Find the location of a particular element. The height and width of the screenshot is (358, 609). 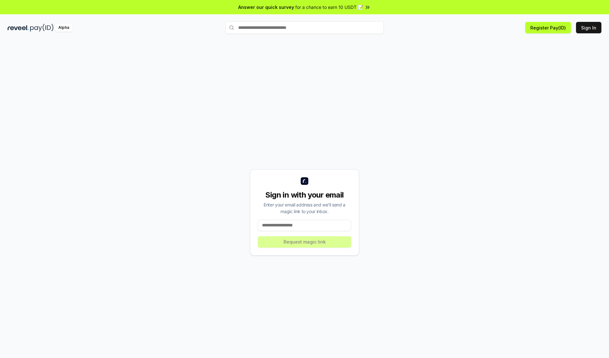

div: Sign in with your email is located at coordinates (305, 195).